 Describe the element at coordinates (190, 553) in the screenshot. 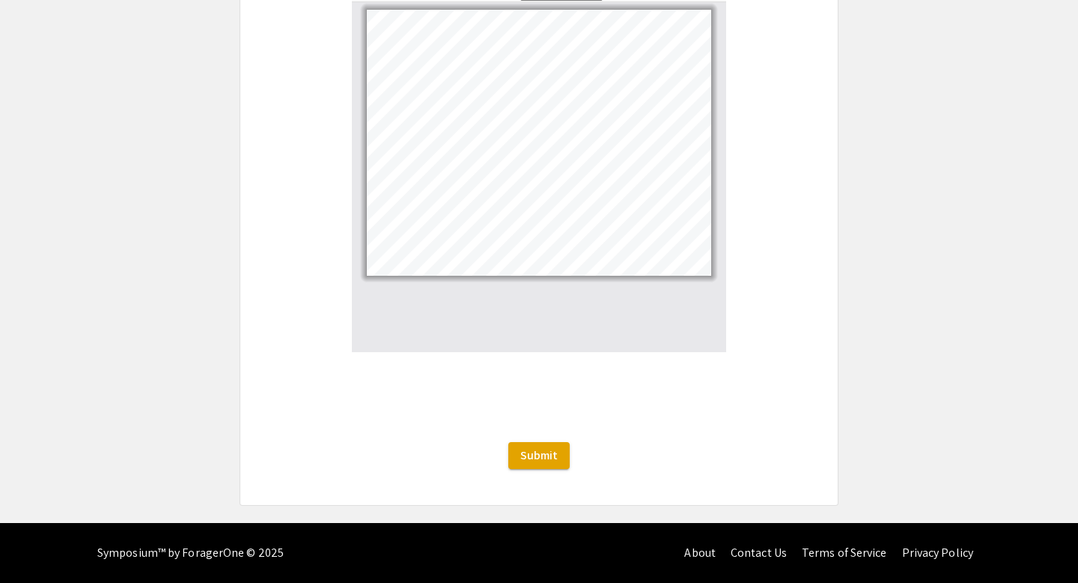

I see `div: Symposium™ by ForagerOne © 2025` at that location.